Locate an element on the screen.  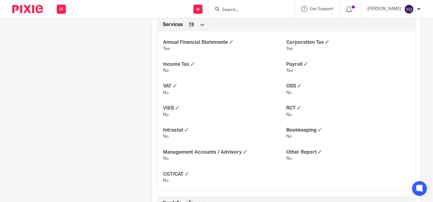
h4: VAT is located at coordinates (225, 86).